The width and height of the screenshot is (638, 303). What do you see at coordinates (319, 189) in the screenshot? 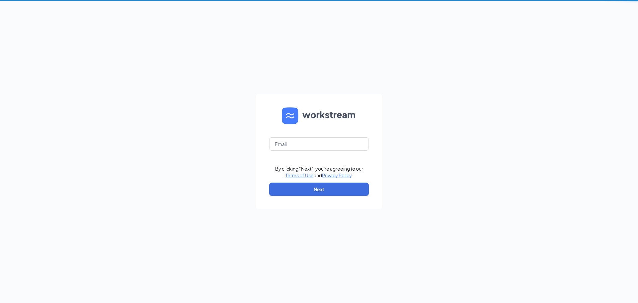
I see `button: Next` at bounding box center [319, 189].